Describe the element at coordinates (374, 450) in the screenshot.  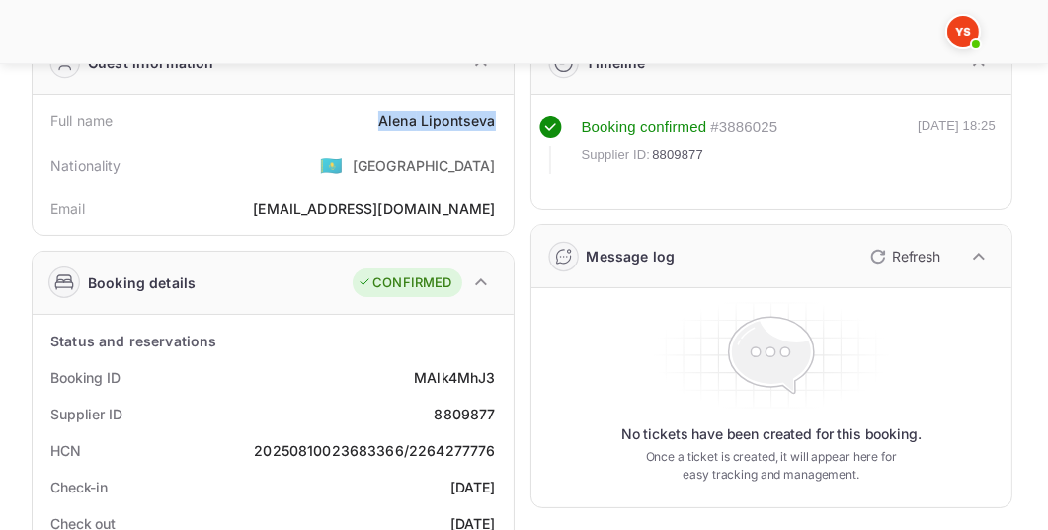
I see `div: 20250810023683366/2264277776` at that location.